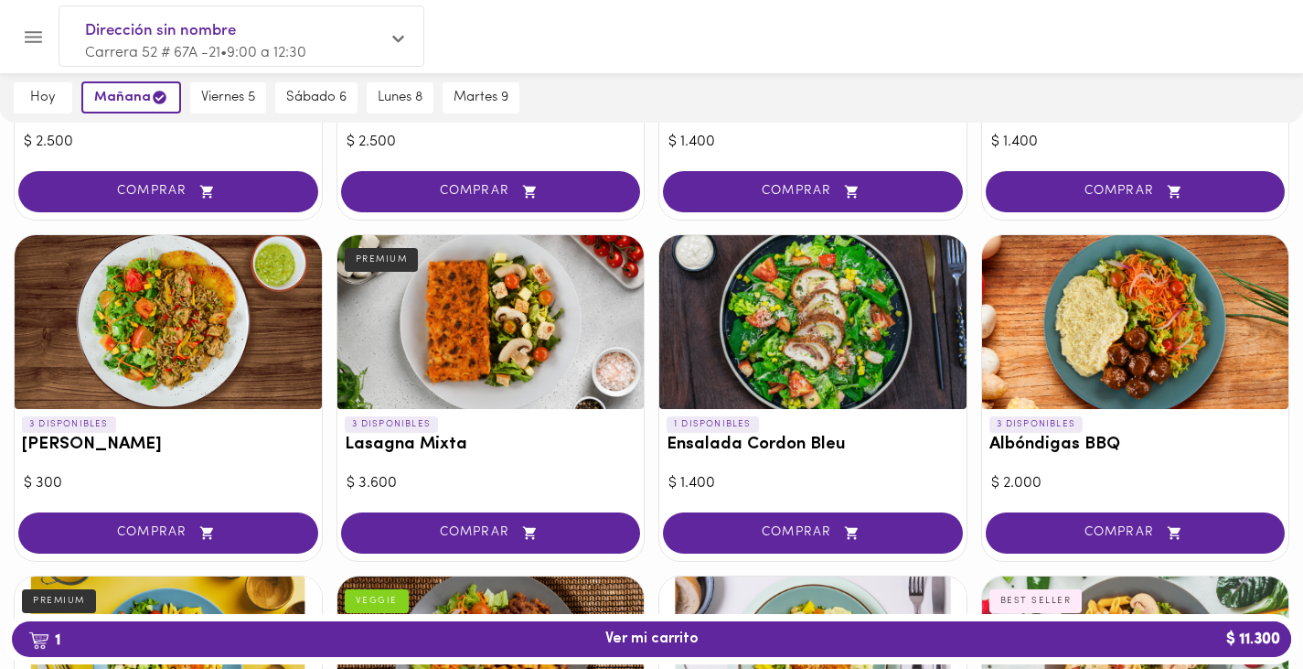 This screenshot has width=1303, height=669. Describe the element at coordinates (131, 97) in the screenshot. I see `button: mañana` at that location.